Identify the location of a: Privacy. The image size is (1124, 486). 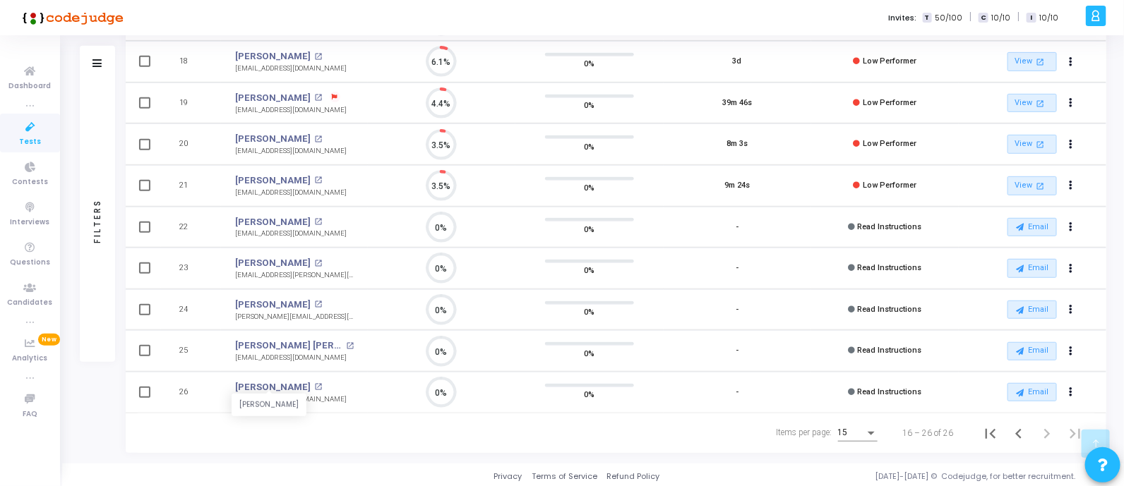
(508, 477).